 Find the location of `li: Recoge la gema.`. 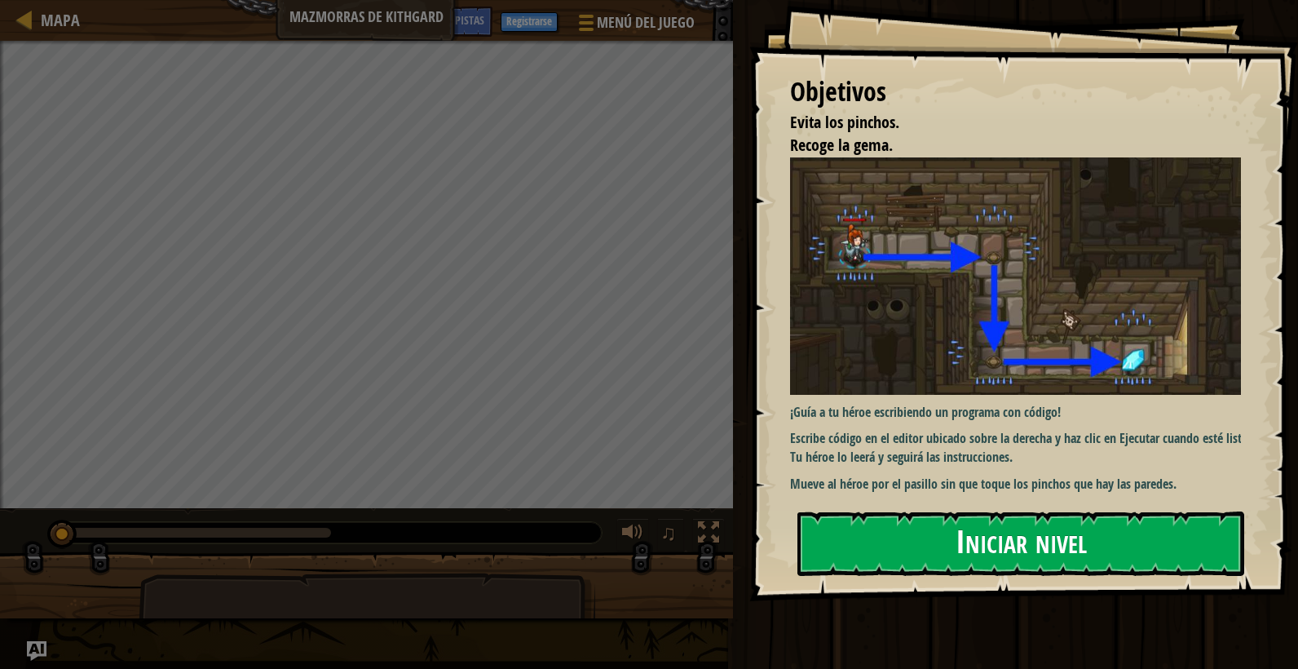

li: Recoge la gema. is located at coordinates (1003, 145).